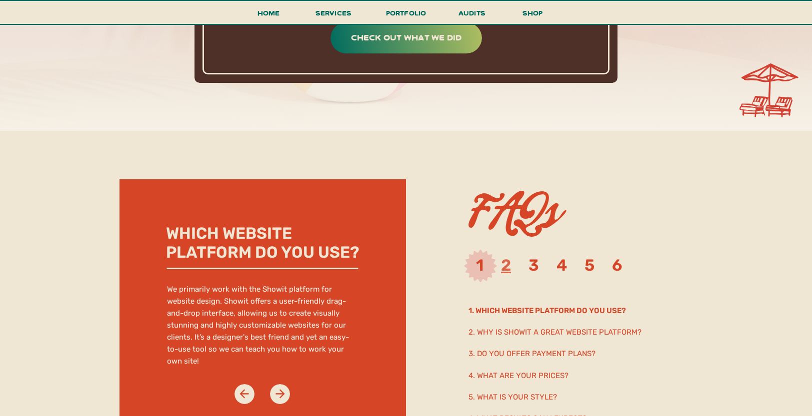  What do you see at coordinates (266, 243) in the screenshot?
I see `h2: Which website platform do you use?` at bounding box center [266, 243].